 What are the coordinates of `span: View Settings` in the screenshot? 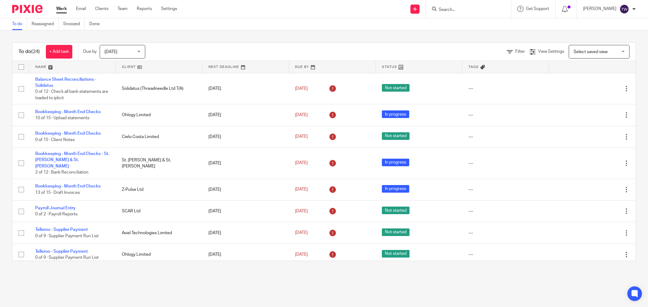 It's located at (551, 52).